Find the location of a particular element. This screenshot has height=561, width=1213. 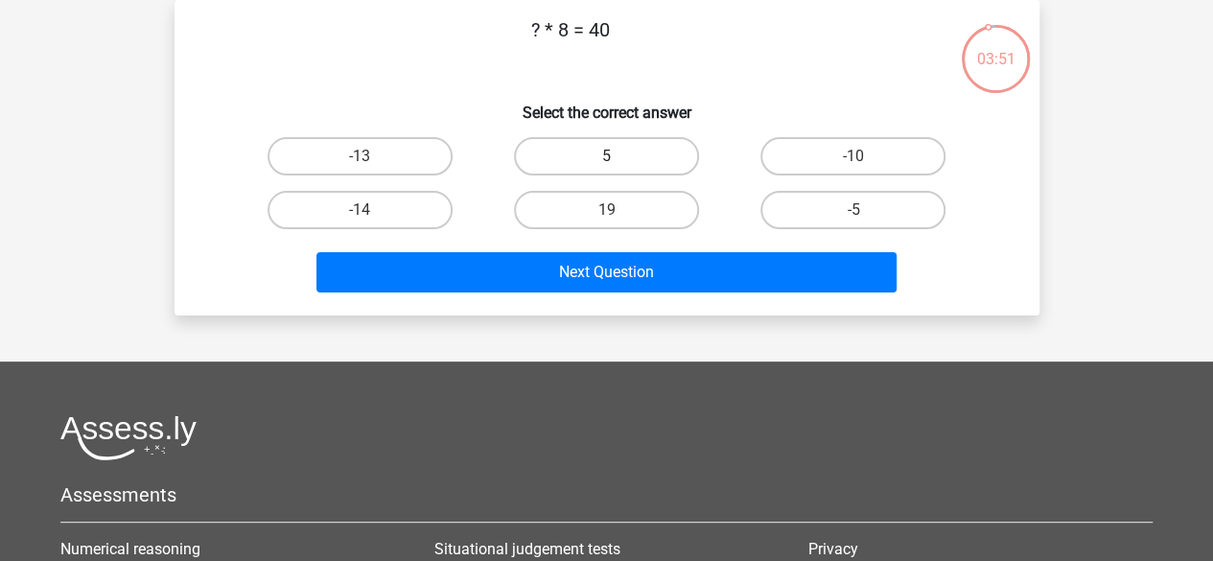

p: ? * 8 = 40 is located at coordinates (570, 44).